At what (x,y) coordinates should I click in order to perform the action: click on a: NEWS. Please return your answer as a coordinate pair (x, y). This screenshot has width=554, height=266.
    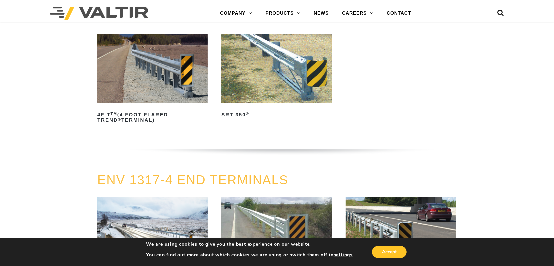
    Looking at the image, I should click on (321, 13).